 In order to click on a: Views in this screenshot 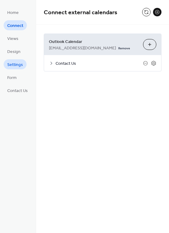, I will do `click(13, 38)`.